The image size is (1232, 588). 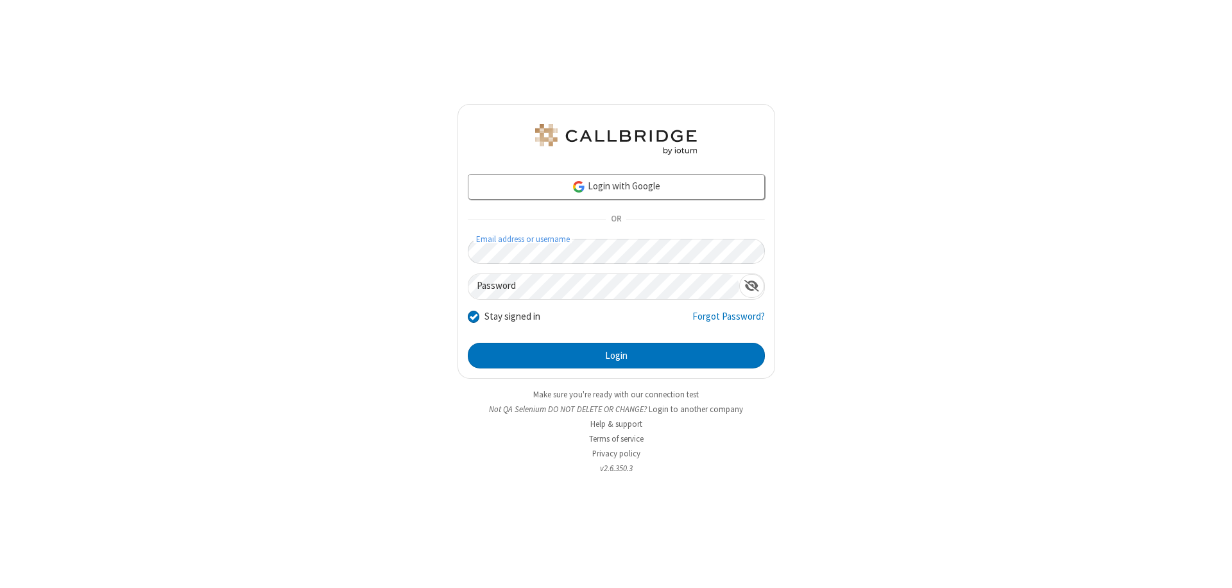 I want to click on li: Not QA Selenium DO NOT DELETE OR CHANGE?, so click(x=616, y=409).